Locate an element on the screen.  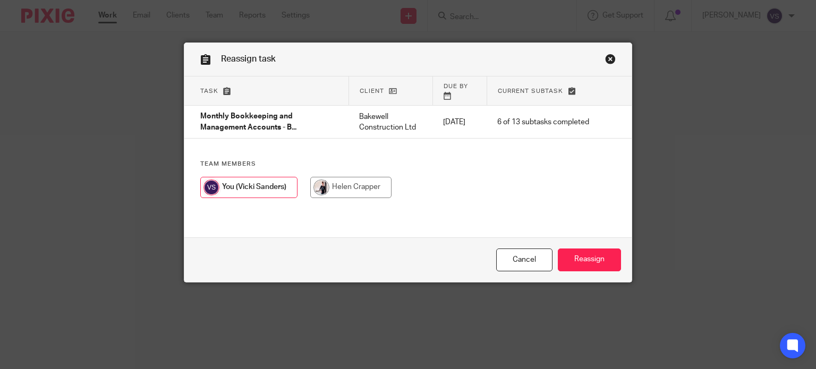
span: Monthly Bookkeeping and Management Accounts - B... is located at coordinates (248, 122).